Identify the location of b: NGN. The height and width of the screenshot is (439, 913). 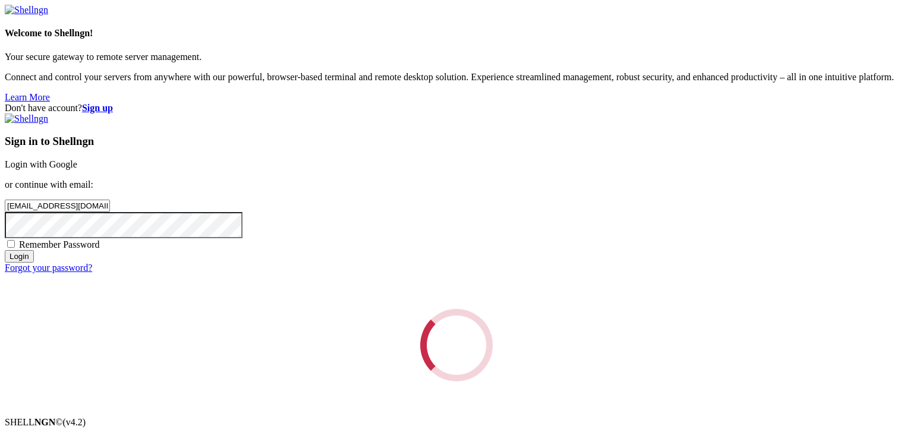
(45, 422).